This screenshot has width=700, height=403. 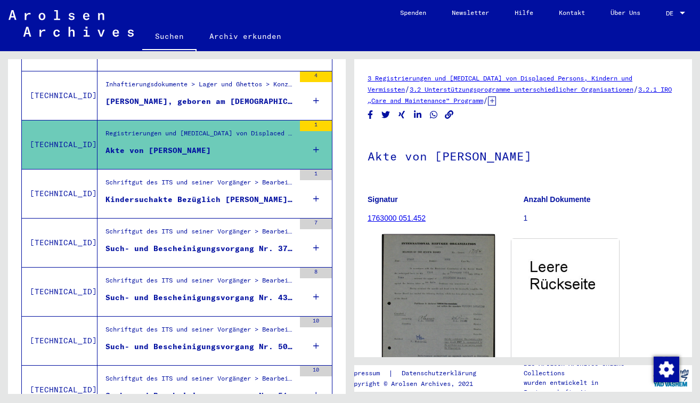 What do you see at coordinates (449, 115) in the screenshot?
I see `button: Copy link` at bounding box center [449, 115].